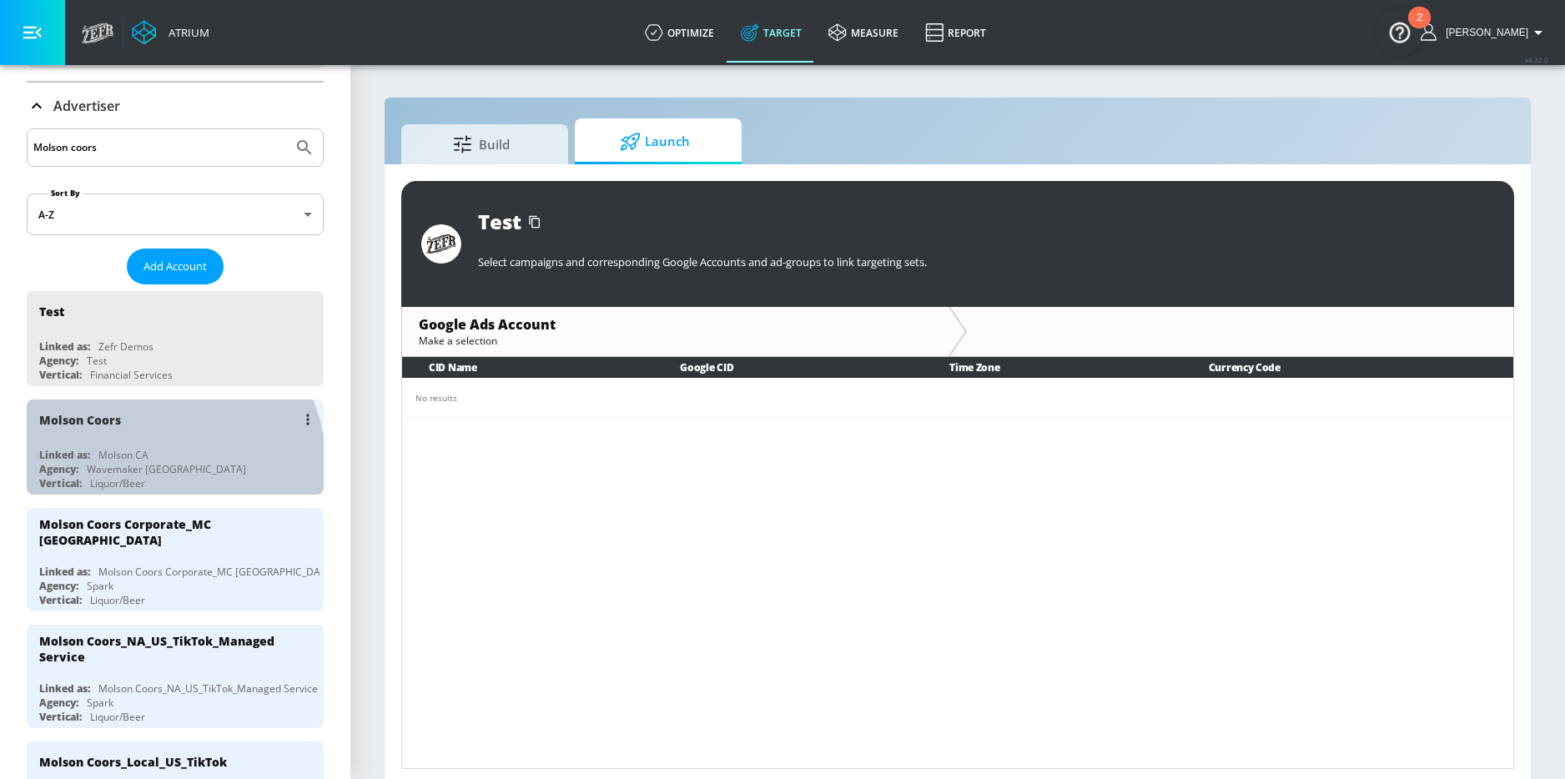 This screenshot has width=1565, height=779. I want to click on div: A-Z, so click(175, 214).